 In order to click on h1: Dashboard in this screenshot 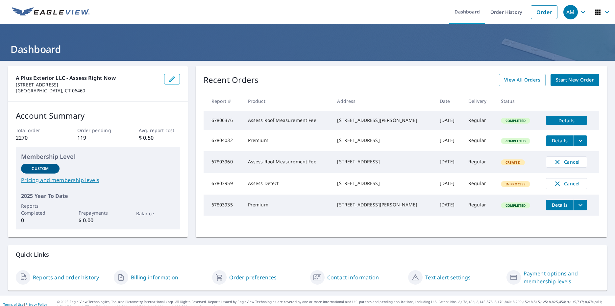, I will do `click(308, 49)`.